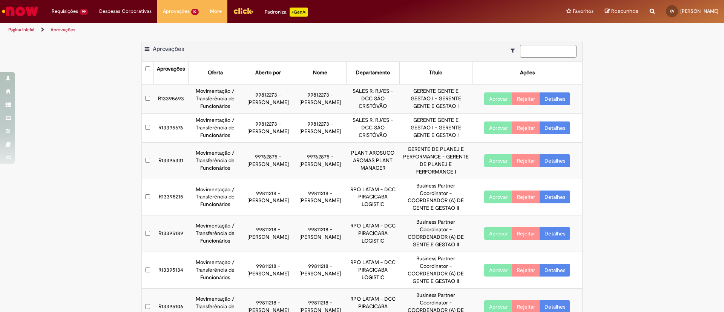  Describe the element at coordinates (171, 270) in the screenshot. I see `td: R13395134` at that location.